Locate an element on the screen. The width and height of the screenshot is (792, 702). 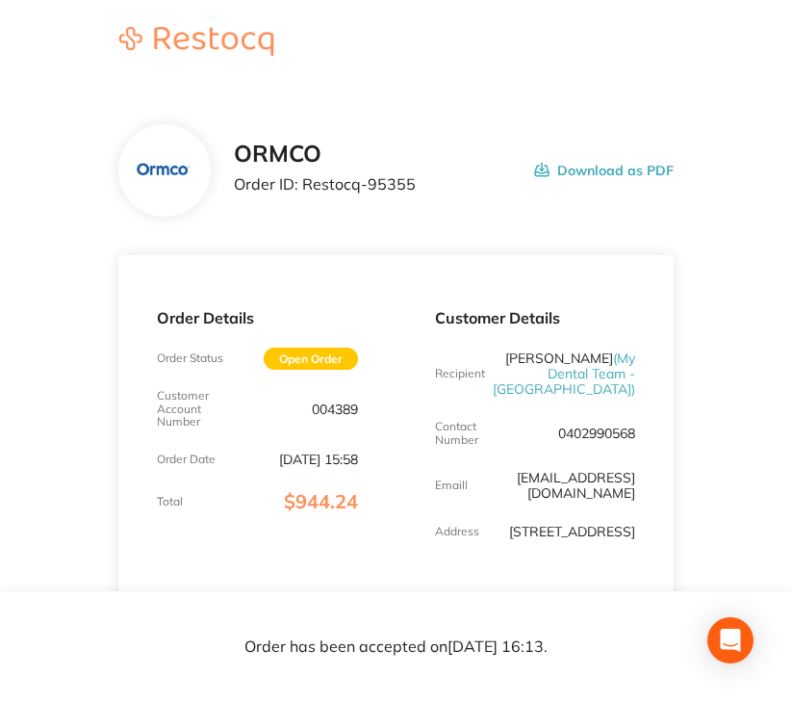
p: Contact Number is located at coordinates (468, 433).